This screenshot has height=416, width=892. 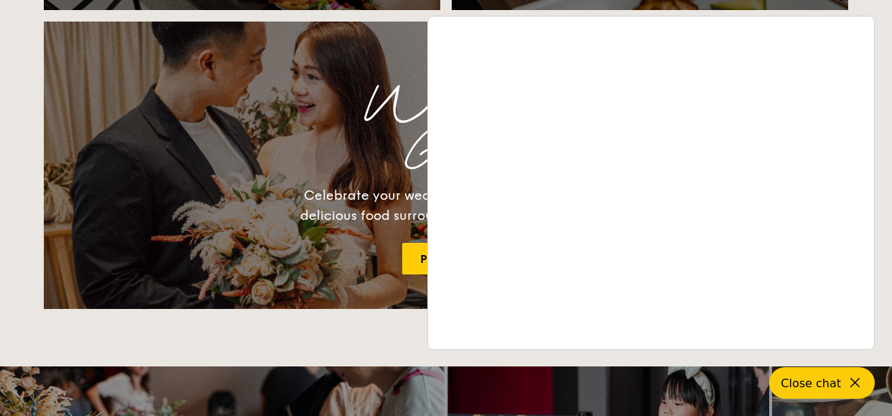 I want to click on div: Celebrate your wedding day with the bliss of delicious food surrounded by your loved ones., so click(x=446, y=205).